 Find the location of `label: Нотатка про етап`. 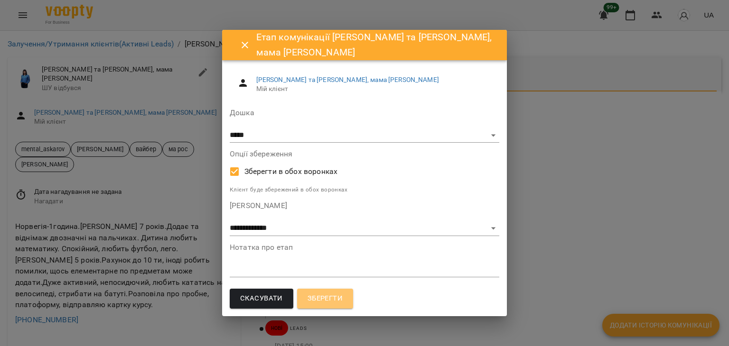

label: Нотатка про етап is located at coordinates (364, 248).